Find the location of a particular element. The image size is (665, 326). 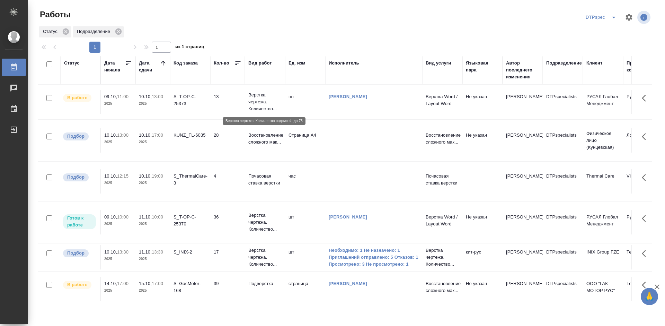

p: 12:15 is located at coordinates (123, 176).